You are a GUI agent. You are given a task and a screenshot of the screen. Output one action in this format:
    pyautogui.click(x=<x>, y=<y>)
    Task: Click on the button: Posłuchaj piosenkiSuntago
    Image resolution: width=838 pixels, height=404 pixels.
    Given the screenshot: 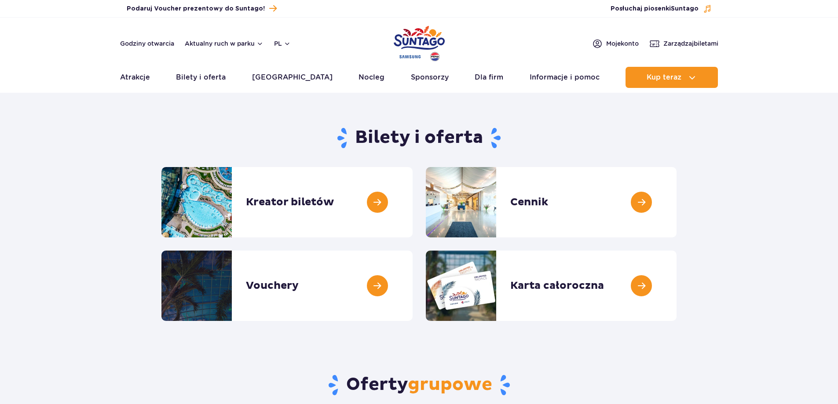 What is the action you would take?
    pyautogui.click(x=661, y=9)
    